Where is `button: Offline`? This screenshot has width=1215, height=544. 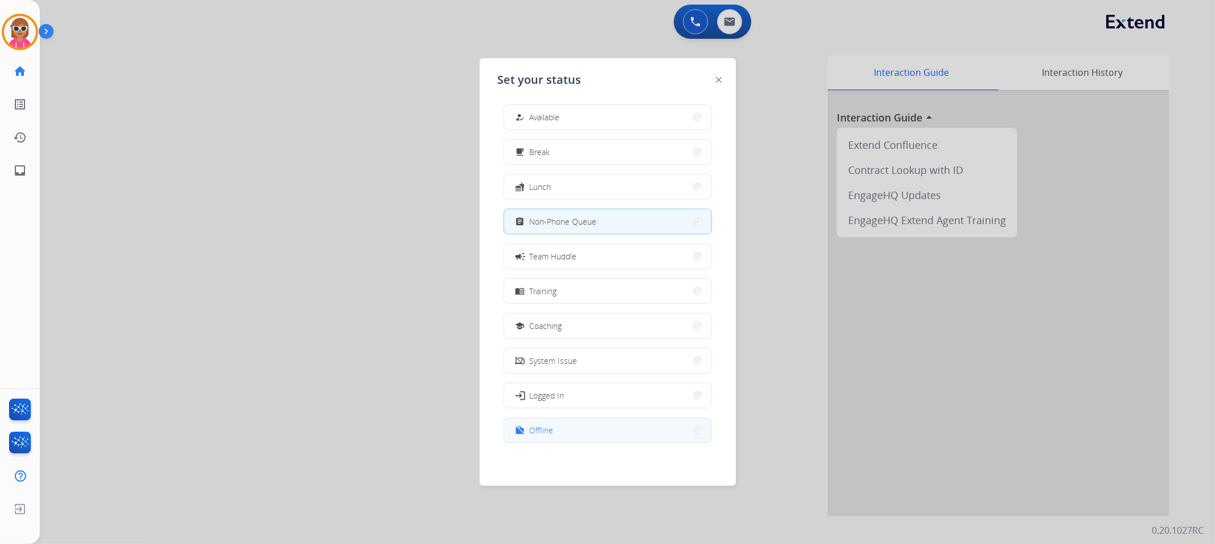
button: Offline is located at coordinates (608, 430).